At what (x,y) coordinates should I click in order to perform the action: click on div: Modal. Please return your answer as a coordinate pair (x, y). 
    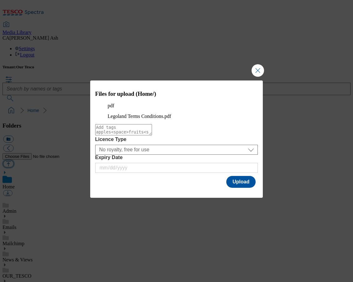
    Looking at the image, I should click on (177, 139).